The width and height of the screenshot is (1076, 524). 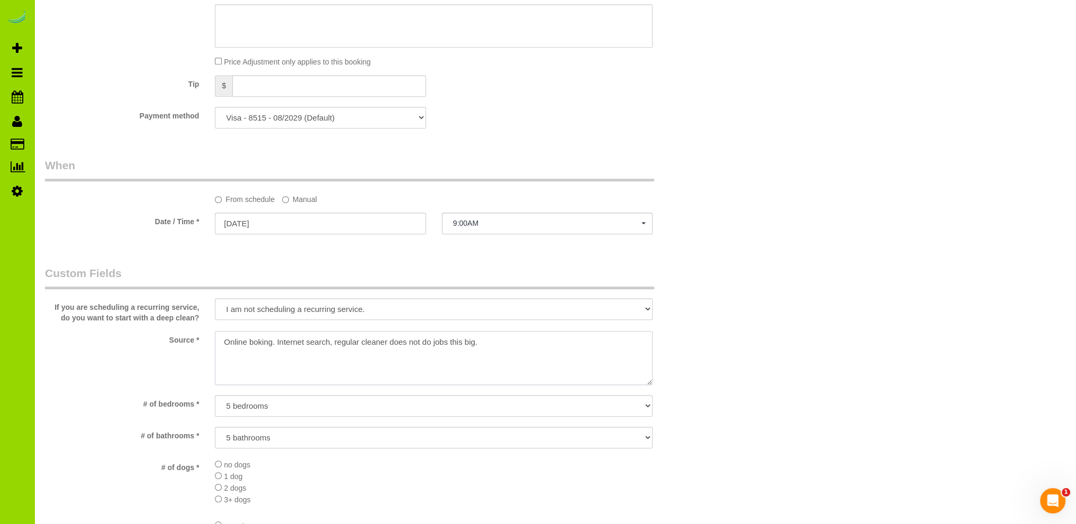 What do you see at coordinates (244, 197) in the screenshot?
I see `label: From schedule` at bounding box center [244, 197].